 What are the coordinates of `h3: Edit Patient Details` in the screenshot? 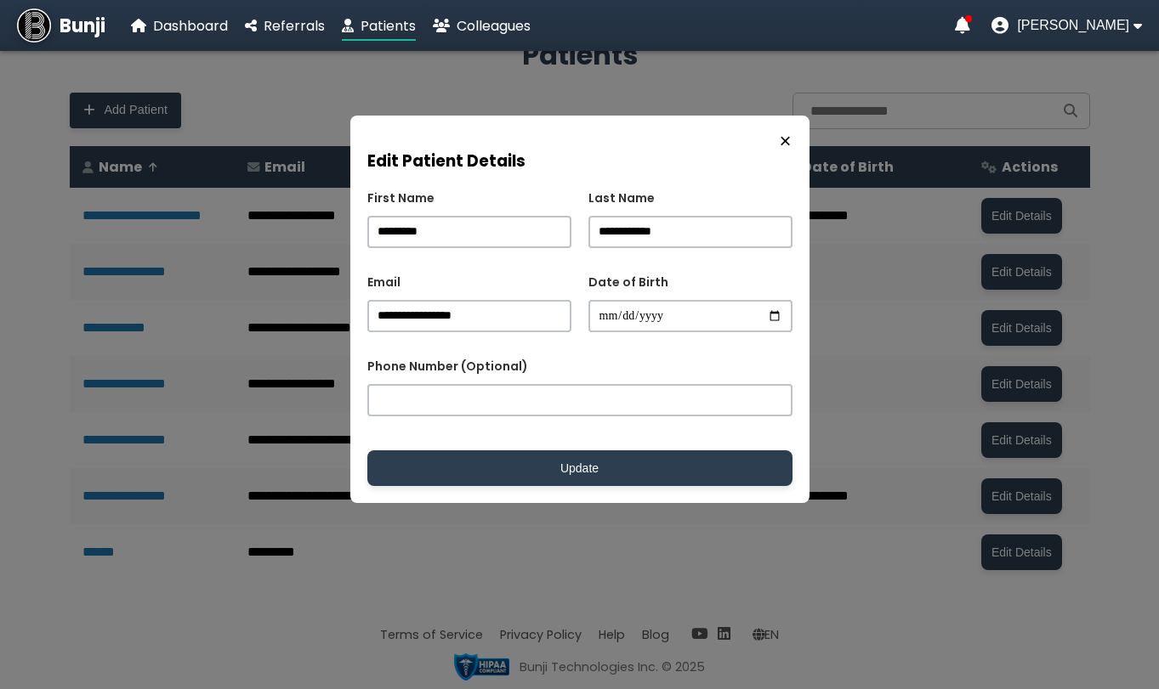 It's located at (580, 161).